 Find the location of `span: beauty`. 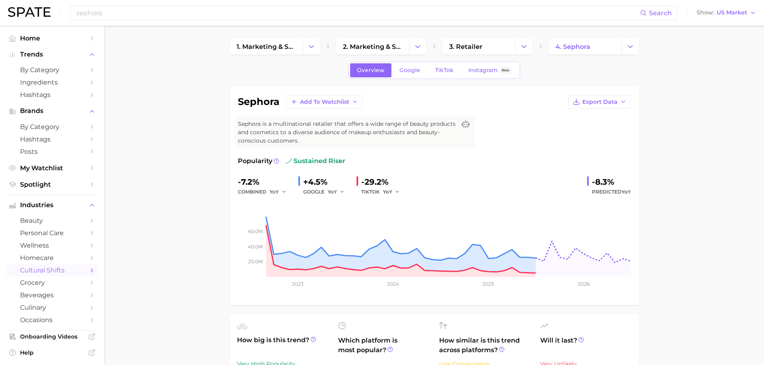

span: beauty is located at coordinates (52, 221).